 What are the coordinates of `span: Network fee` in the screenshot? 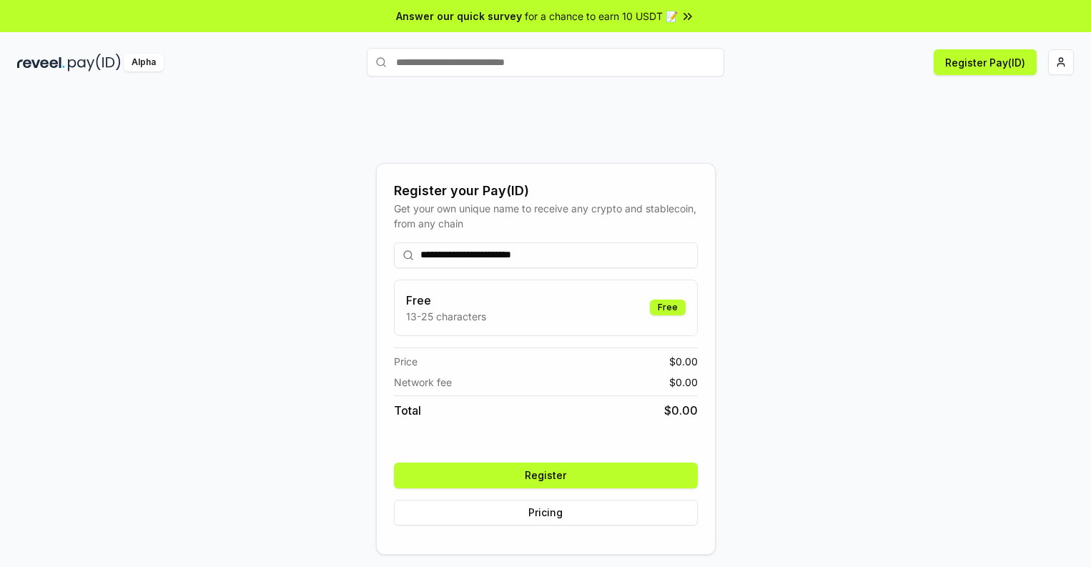 It's located at (422, 382).